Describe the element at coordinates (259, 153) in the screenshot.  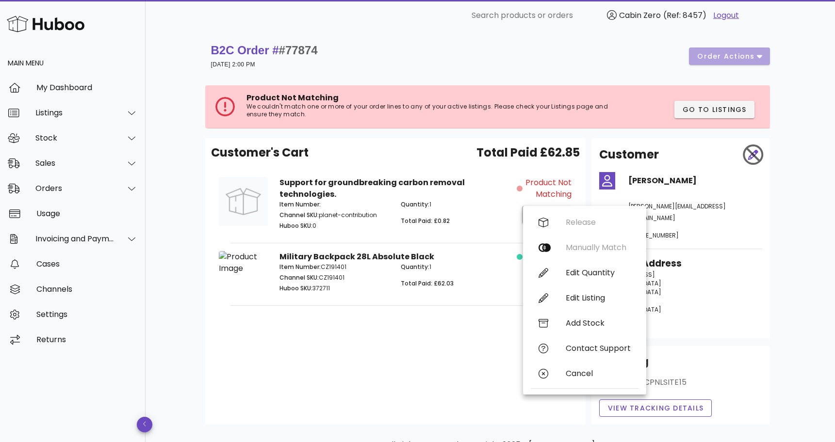
I see `span: Customer's Cart` at that location.